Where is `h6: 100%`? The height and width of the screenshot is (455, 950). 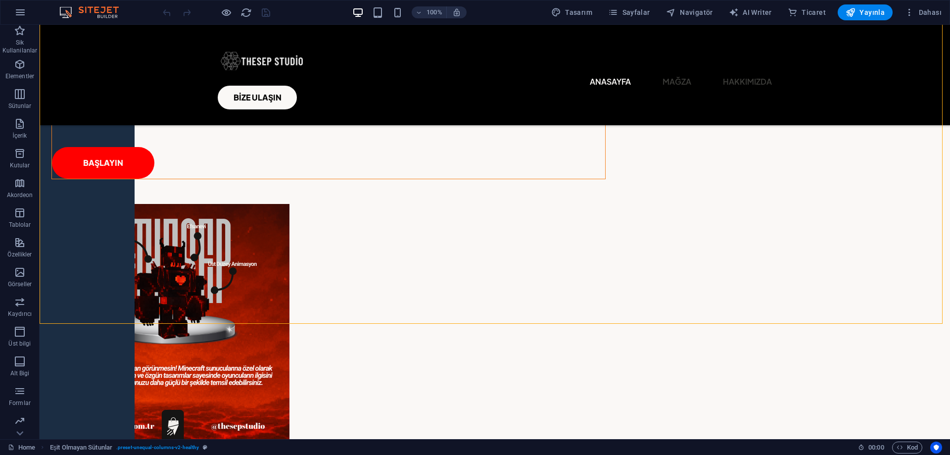
h6: 100% is located at coordinates (434, 12).